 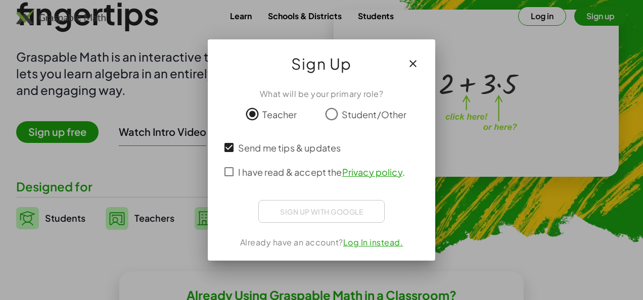 What do you see at coordinates (279, 114) in the screenshot?
I see `span: Teacher` at bounding box center [279, 114].